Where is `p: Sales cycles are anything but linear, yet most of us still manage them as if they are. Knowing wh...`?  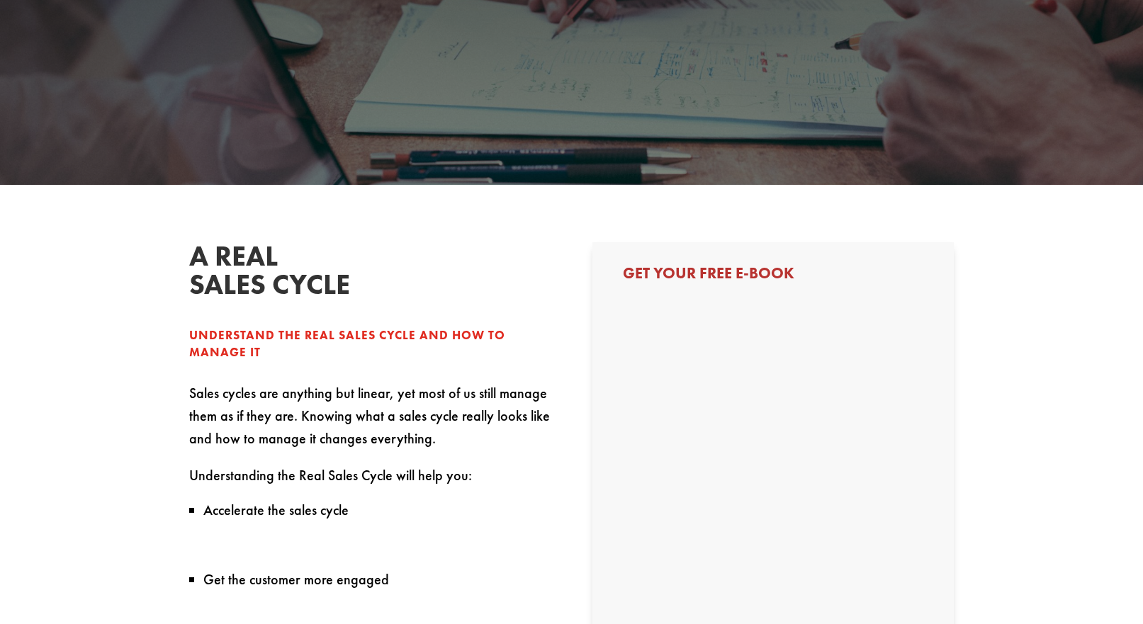
p: Sales cycles are anything but linear, yet most of us still manage them as if they are. Knowing wh... is located at coordinates (370, 423).